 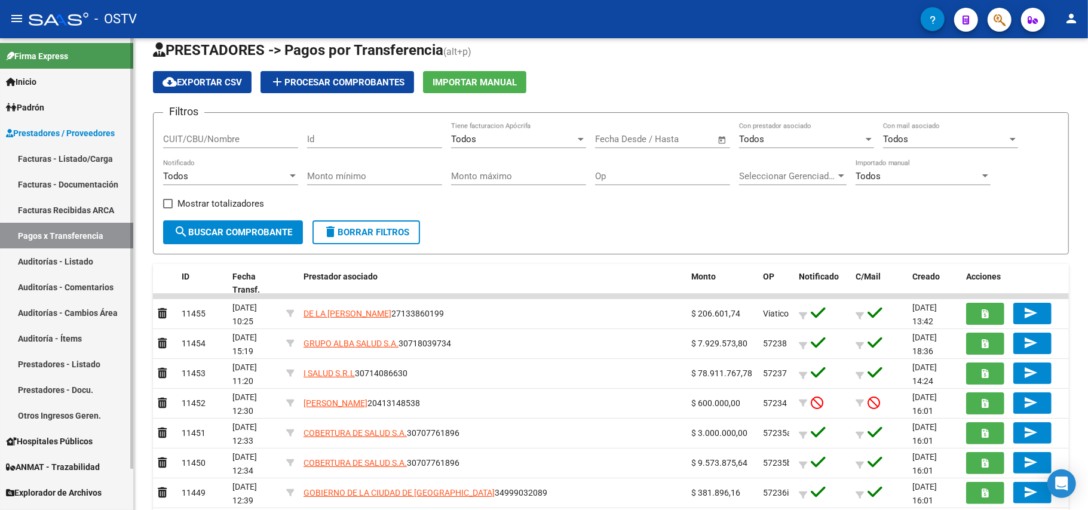 What do you see at coordinates (194, 493) in the screenshot?
I see `span: 11449` at bounding box center [194, 493].